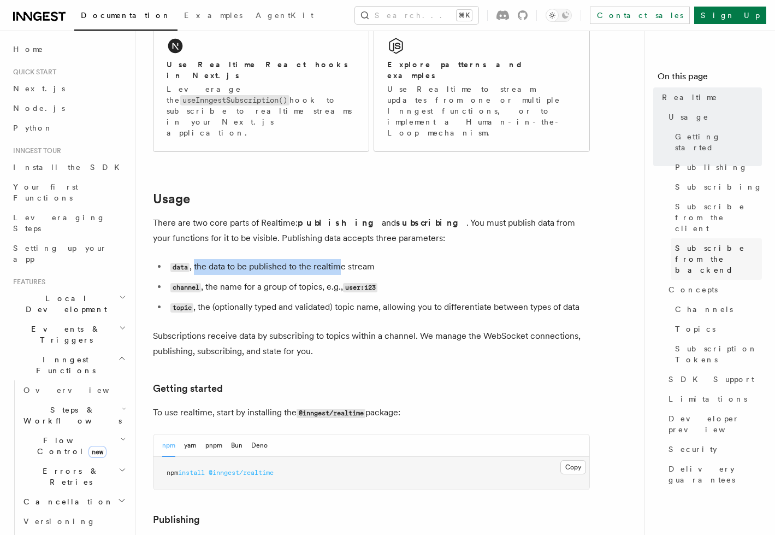 This screenshot has height=535, width=775. What do you see at coordinates (417, 15) in the screenshot?
I see `button: Search...⌘K` at bounding box center [417, 15].